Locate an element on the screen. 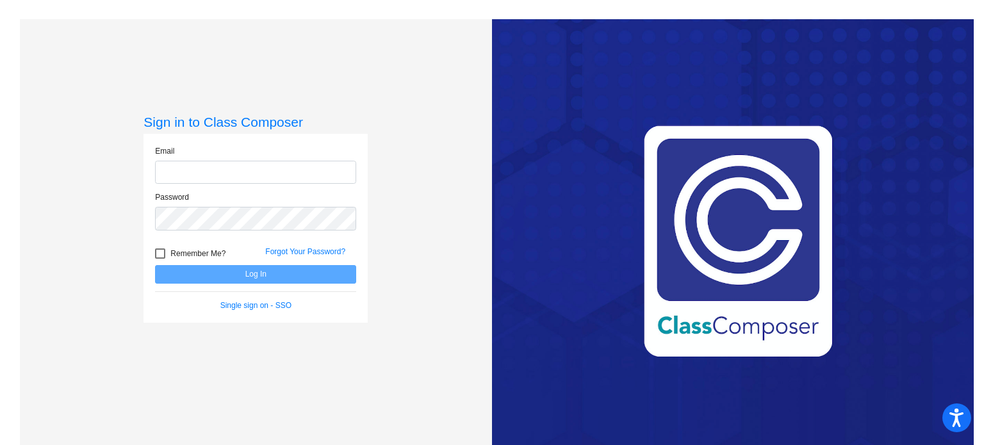 This screenshot has height=445, width=984. a: Forgot Your Password? is located at coordinates (305, 252).